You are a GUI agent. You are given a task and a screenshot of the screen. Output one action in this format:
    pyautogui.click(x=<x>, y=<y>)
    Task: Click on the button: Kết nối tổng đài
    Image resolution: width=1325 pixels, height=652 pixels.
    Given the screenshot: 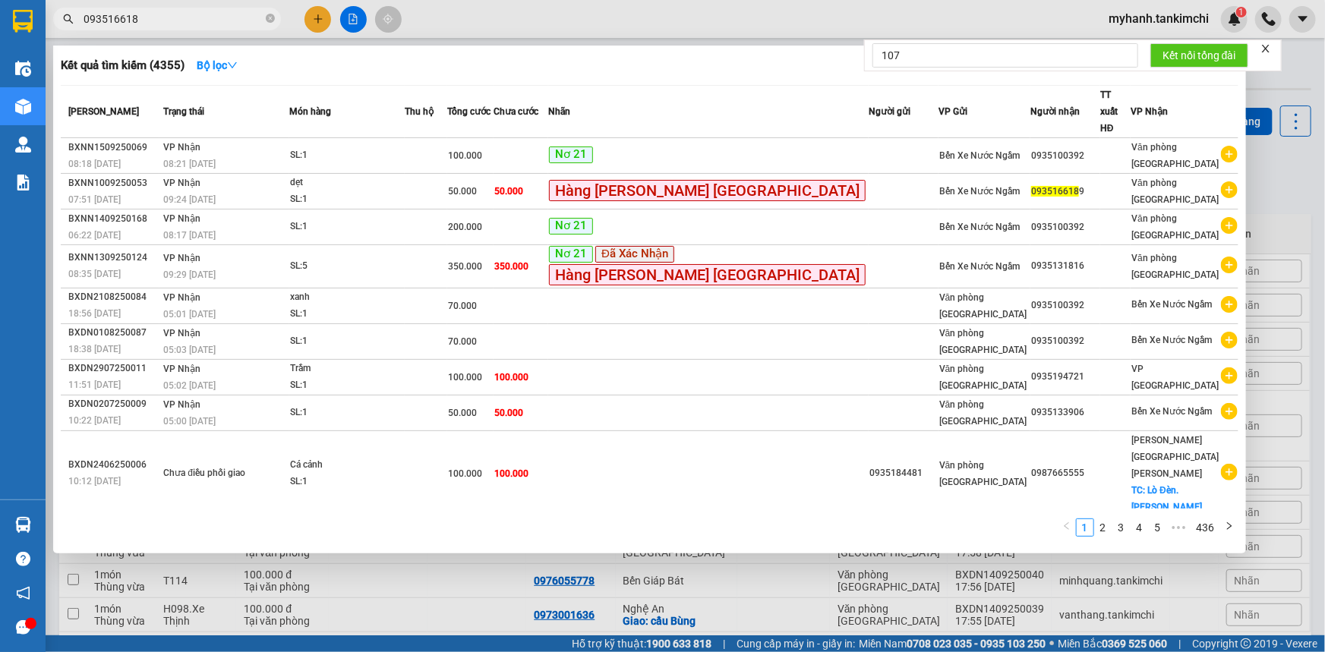 What is the action you would take?
    pyautogui.click(x=1199, y=55)
    